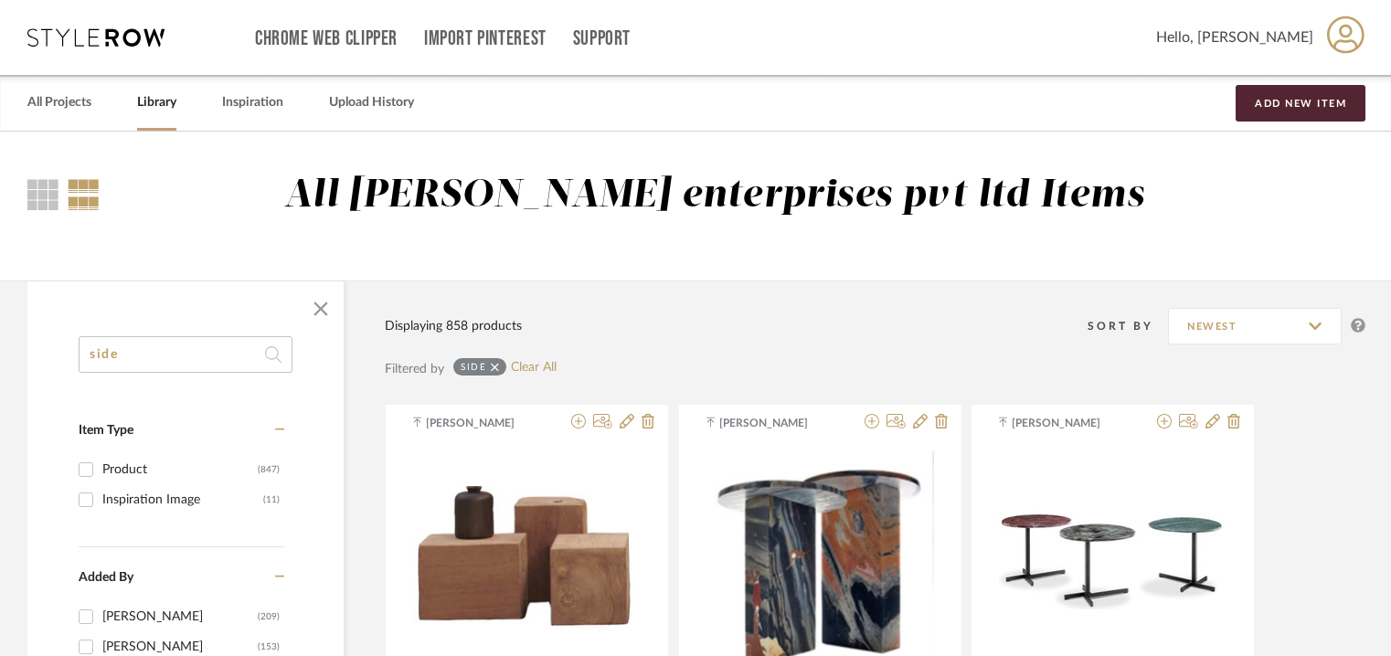 Image resolution: width=1391 pixels, height=656 pixels. Describe the element at coordinates (271, 500) in the screenshot. I see `div: (11)` at that location.